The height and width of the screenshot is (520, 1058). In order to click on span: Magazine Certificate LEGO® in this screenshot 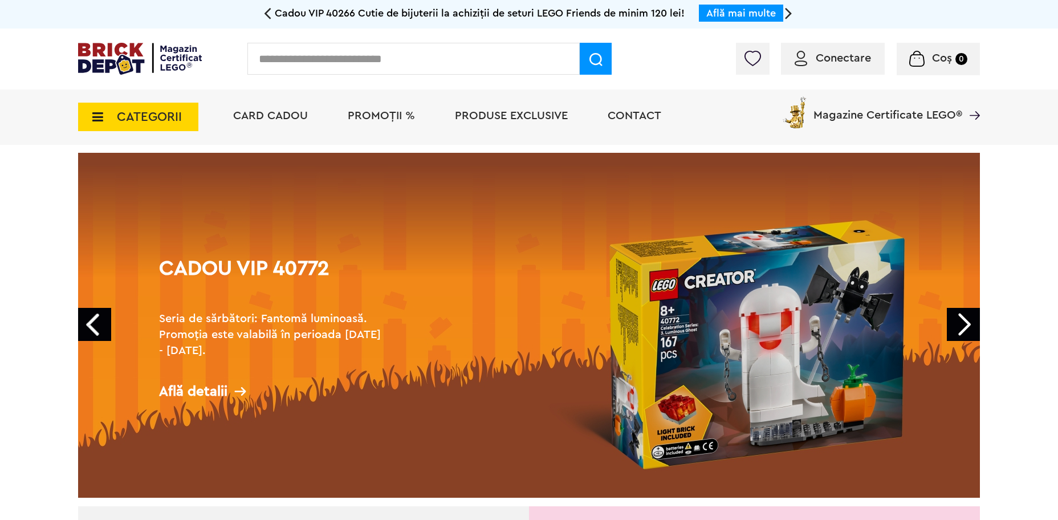, I will do `click(888, 108)`.